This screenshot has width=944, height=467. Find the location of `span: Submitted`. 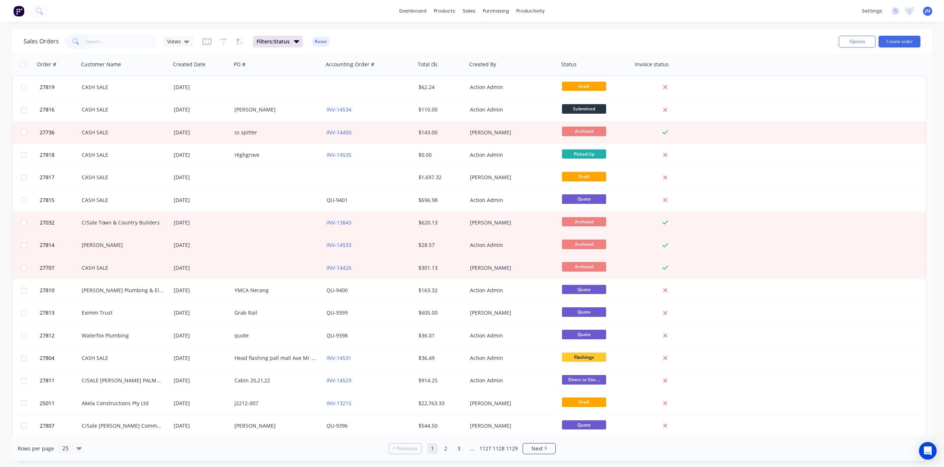

span: Submitted is located at coordinates (584, 109).